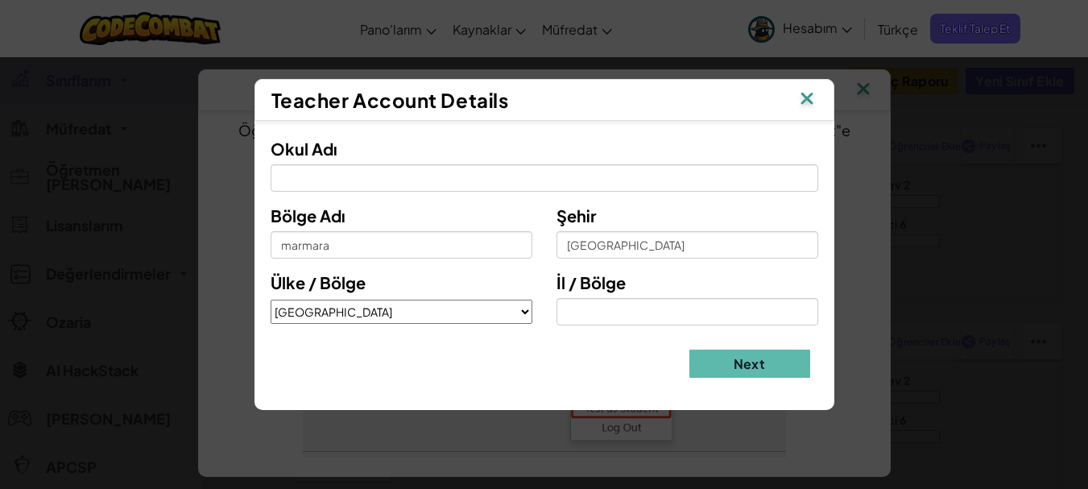 The width and height of the screenshot is (1088, 489). What do you see at coordinates (303, 148) in the screenshot?
I see `label: Okul Adı` at bounding box center [303, 148].